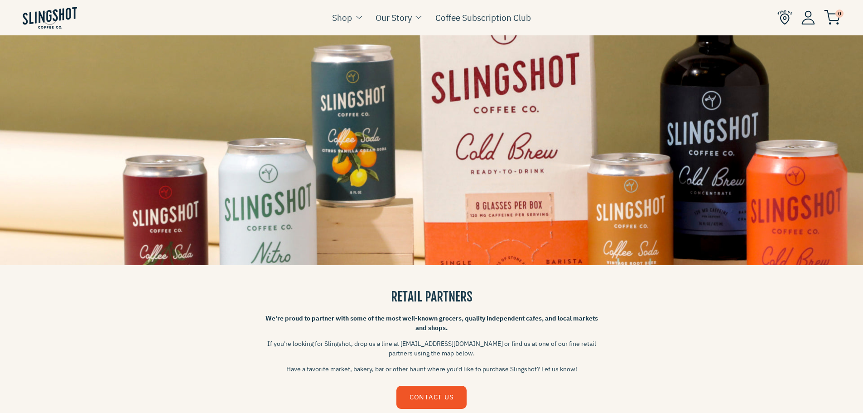 The height and width of the screenshot is (413, 863). What do you see at coordinates (808, 17) in the screenshot?
I see `img: Account` at bounding box center [808, 17].